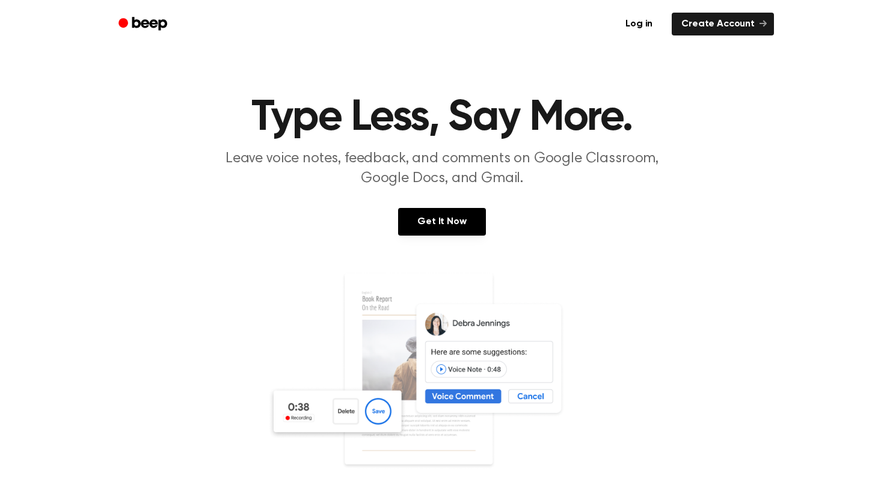  I want to click on a: Beep, so click(144, 24).